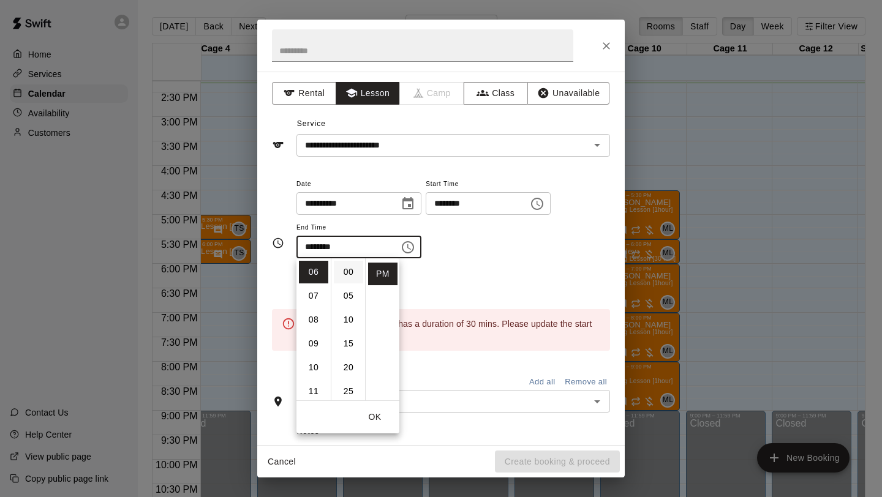  What do you see at coordinates (382, 329) in the screenshot?
I see `ul: Select meridiem` at bounding box center [382, 329].